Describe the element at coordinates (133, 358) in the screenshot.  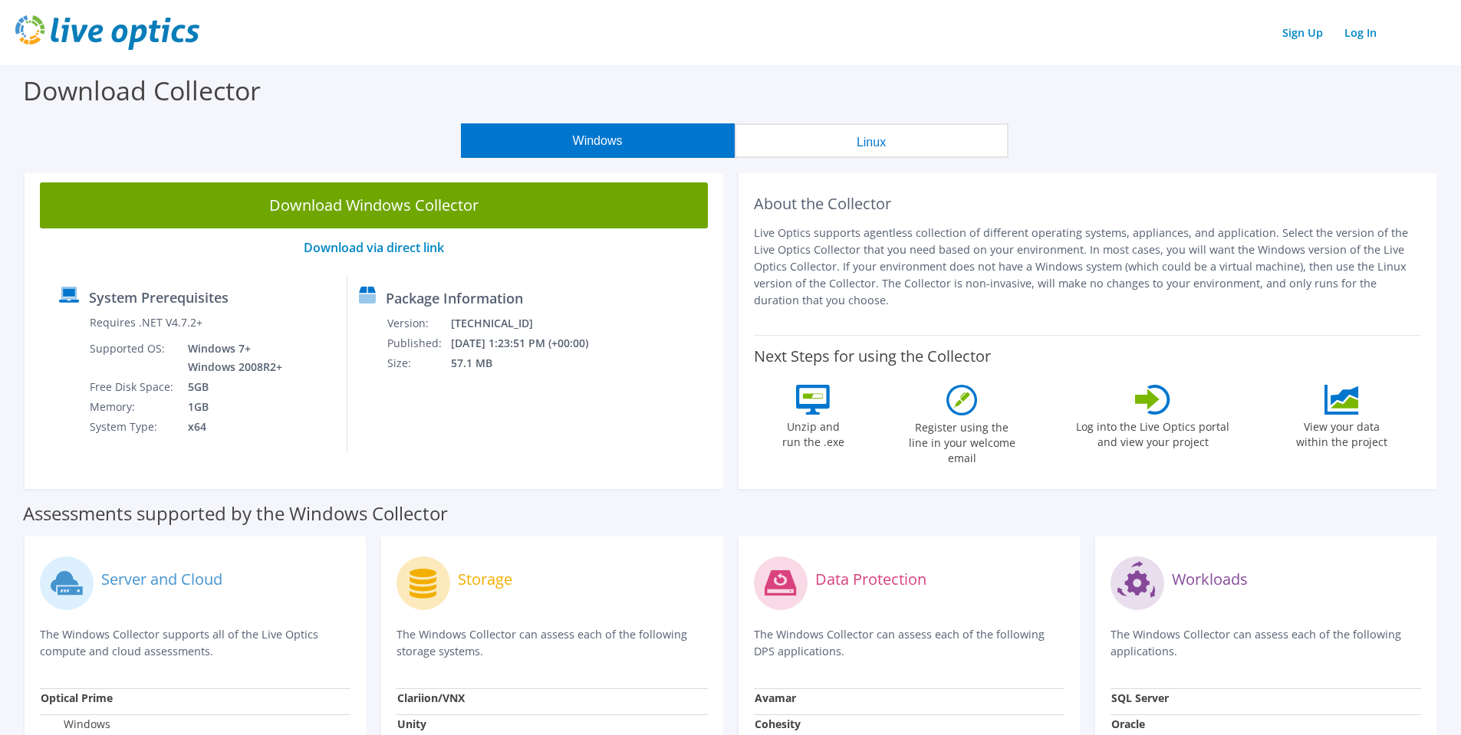
I see `td: Supported OS:` at that location.